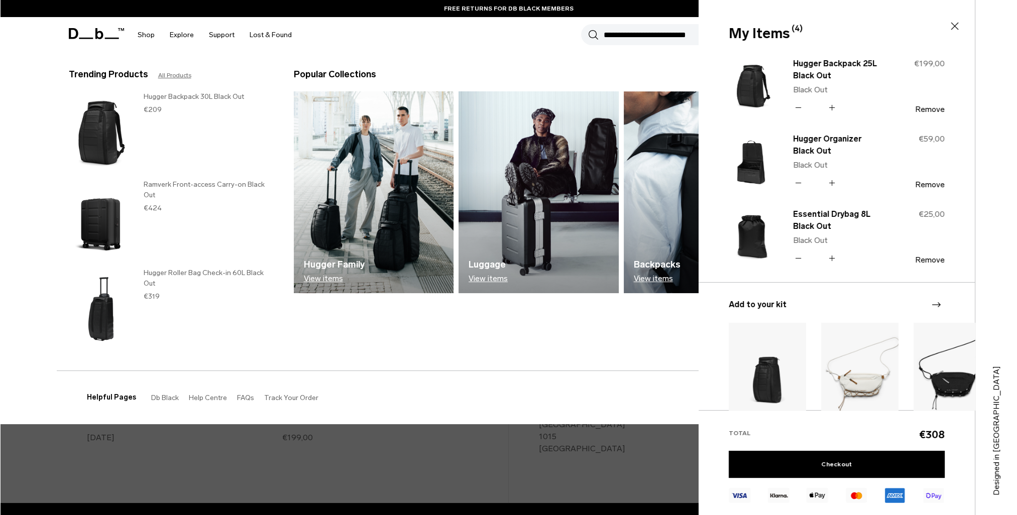 This screenshot has width=1017, height=515. I want to click on img: Roamer Pro Sling Bag 6L Oatmilk, so click(860, 371).